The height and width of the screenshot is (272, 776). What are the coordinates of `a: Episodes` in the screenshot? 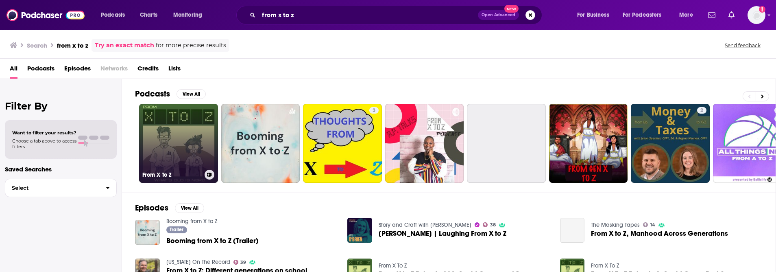 It's located at (77, 70).